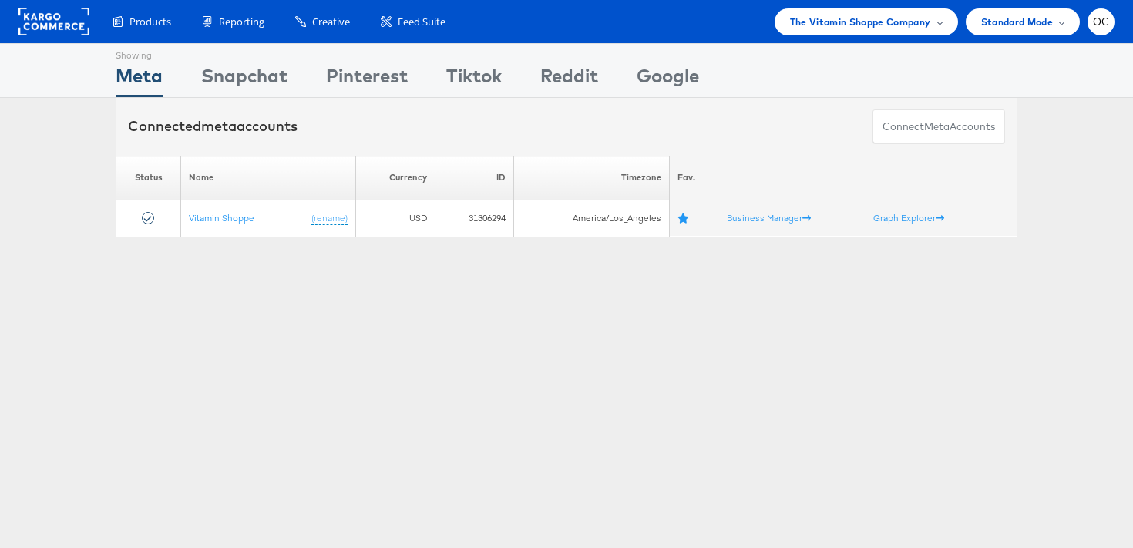  What do you see at coordinates (395, 177) in the screenshot?
I see `th: Currency` at bounding box center [395, 177].